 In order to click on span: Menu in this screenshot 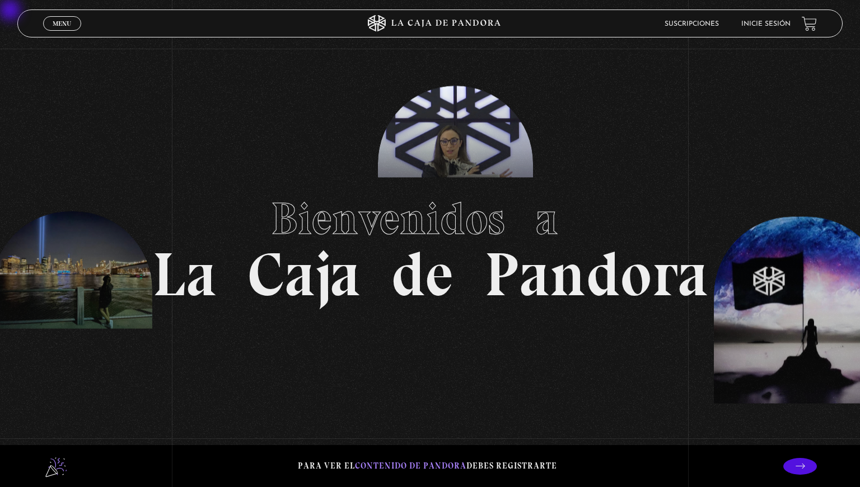, I will do `click(62, 24)`.